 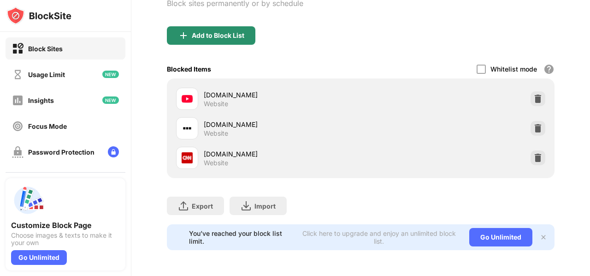 What do you see at coordinates (514, 69) in the screenshot?
I see `div: Whitelist mode` at bounding box center [514, 69].